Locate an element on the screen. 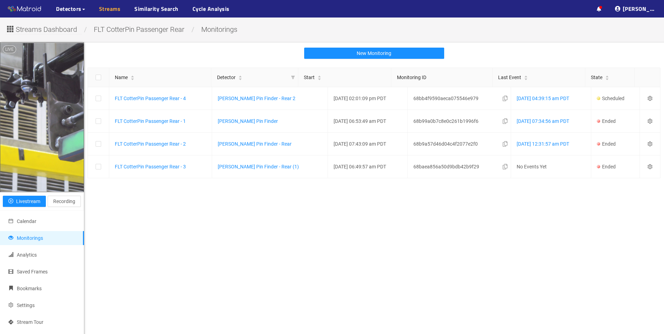 The image size is (664, 334). img: Matroid logo is located at coordinates (24, 9).